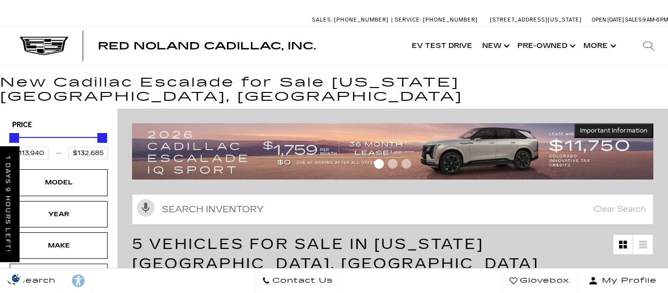 This screenshot has height=293, width=668. What do you see at coordinates (29, 153) in the screenshot?
I see `input: Minimum` at bounding box center [29, 153].